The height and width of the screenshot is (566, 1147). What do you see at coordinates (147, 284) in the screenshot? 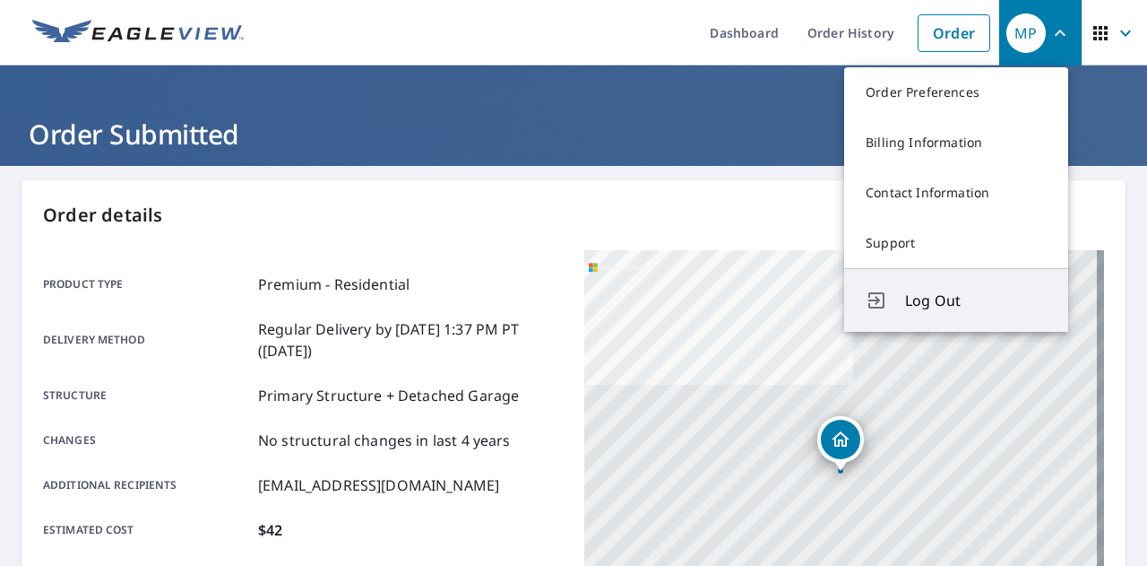
I see `p: Product type` at bounding box center [147, 284].